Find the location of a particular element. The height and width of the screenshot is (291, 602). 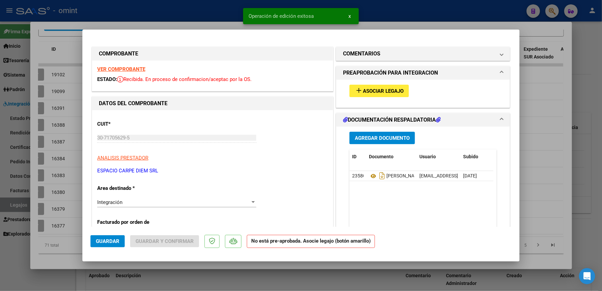

span: Documento is located at coordinates (381, 157).